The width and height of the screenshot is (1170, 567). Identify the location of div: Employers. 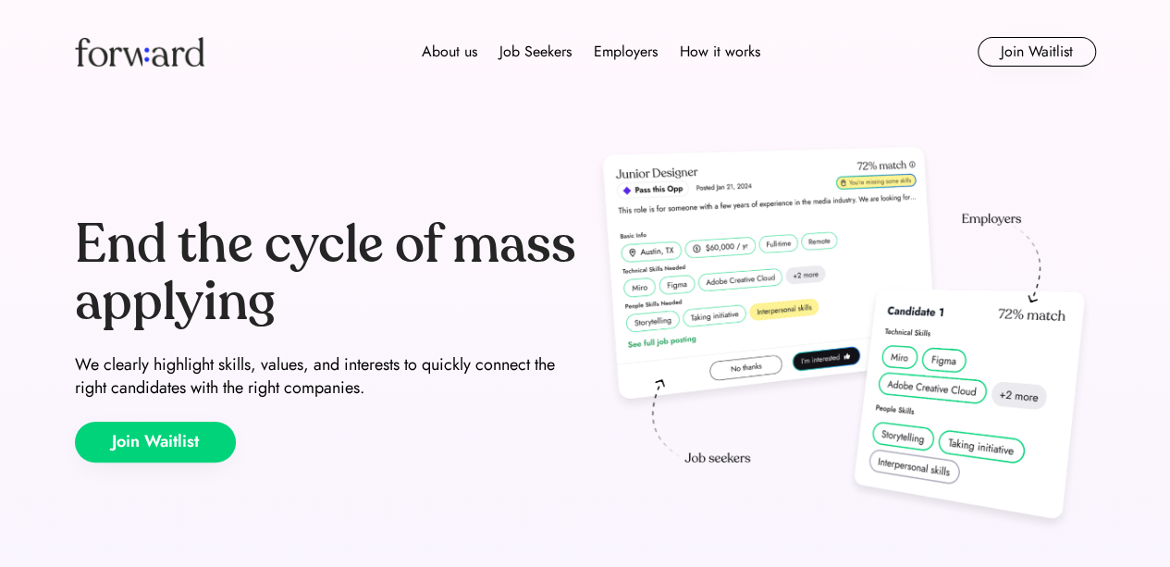
(625, 52).